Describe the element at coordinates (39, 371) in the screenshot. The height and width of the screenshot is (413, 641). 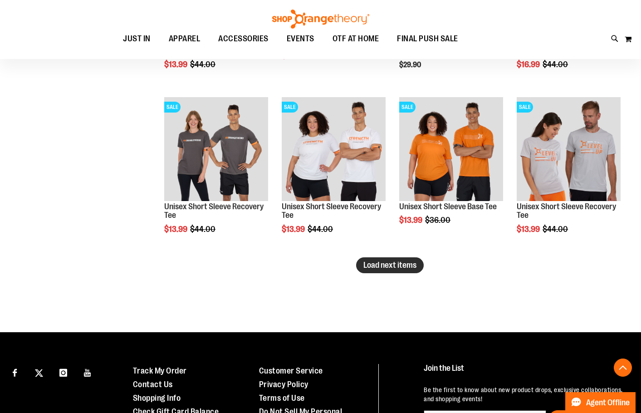
I see `a: Visit our X page` at that location.